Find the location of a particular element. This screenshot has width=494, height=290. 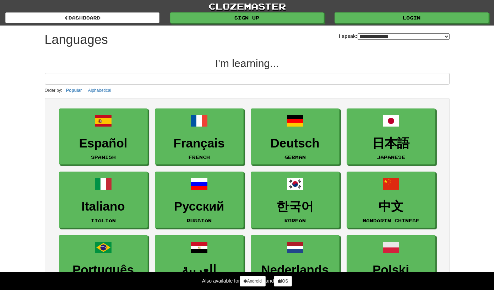

a: Android is located at coordinates (252, 282).